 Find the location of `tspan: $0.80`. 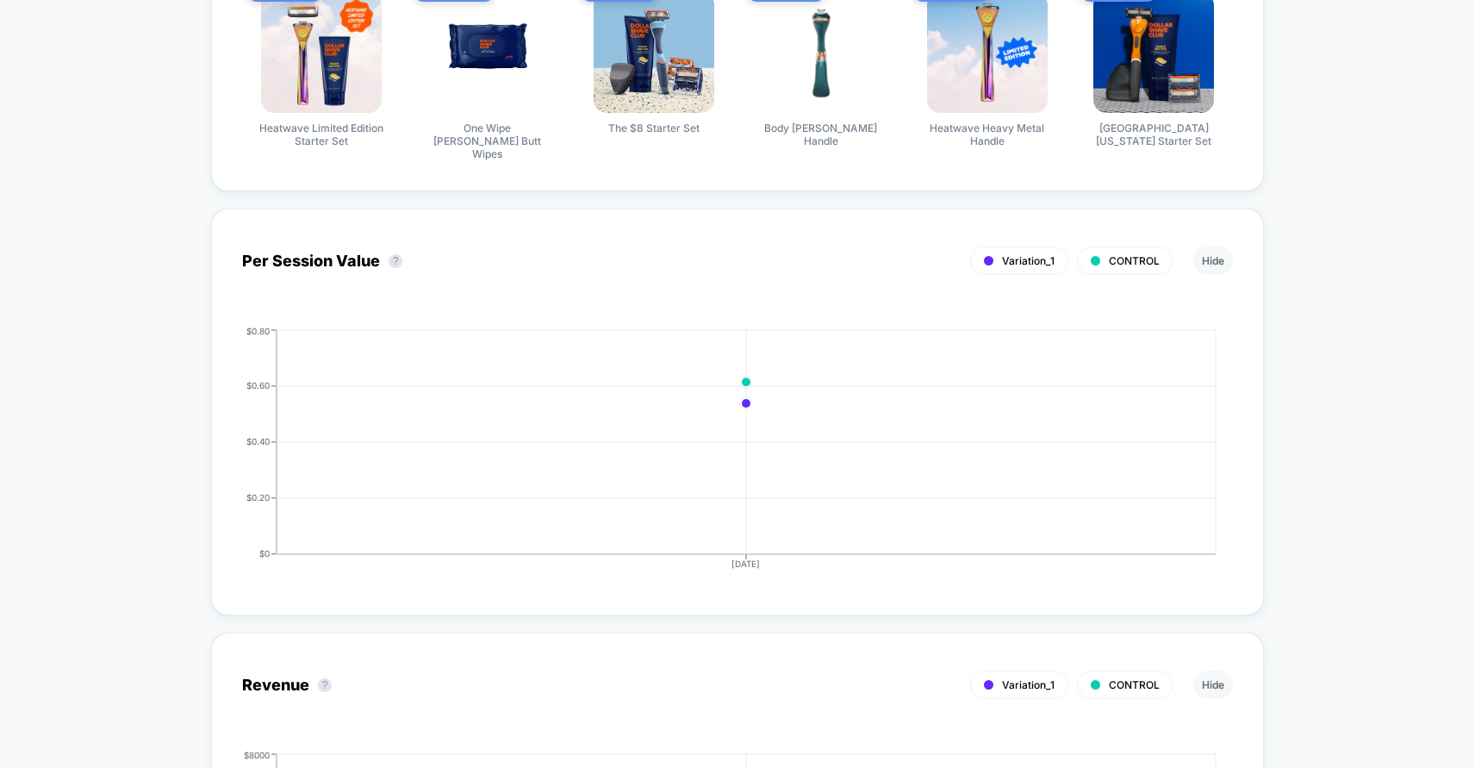

tspan: $0.80 is located at coordinates (258, 330).